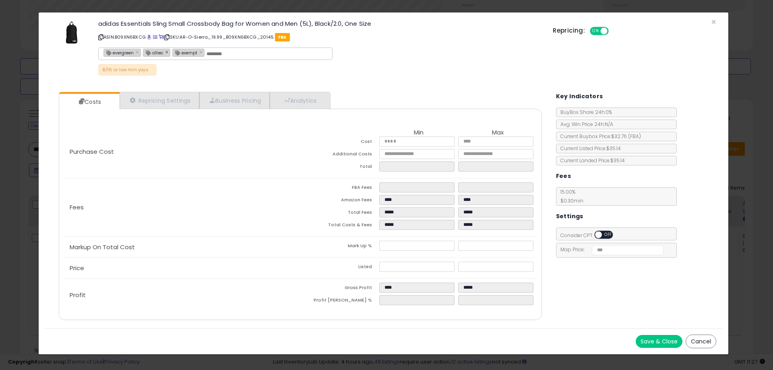 The height and width of the screenshot is (370, 773). Describe the element at coordinates (419, 133) in the screenshot. I see `th: Min` at that location.